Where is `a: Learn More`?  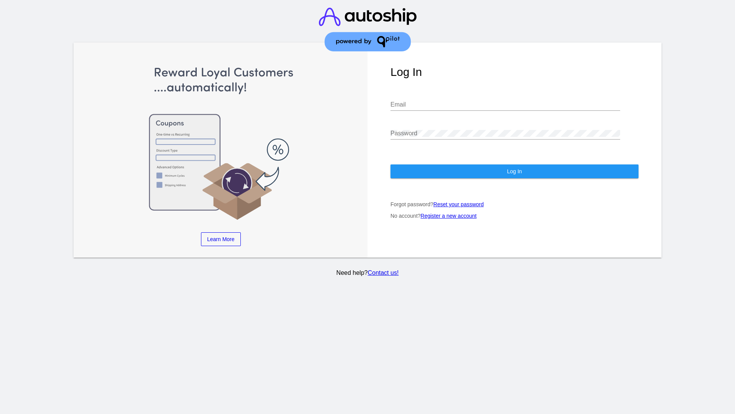 a: Learn More is located at coordinates (221, 239).